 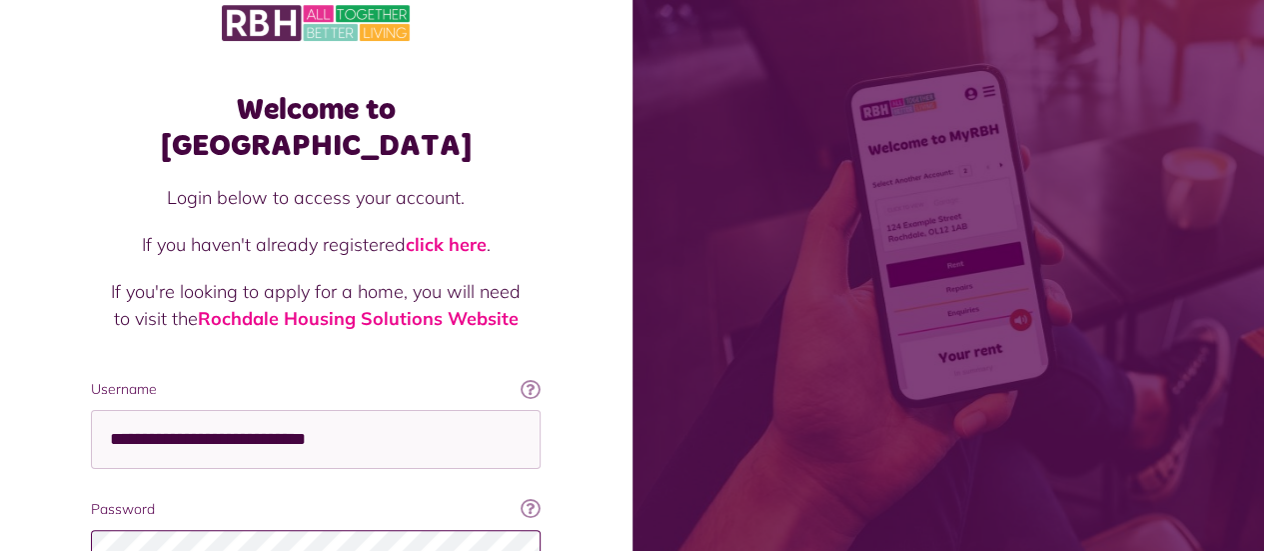 I want to click on p: If you haven't already registered ., so click(x=316, y=244).